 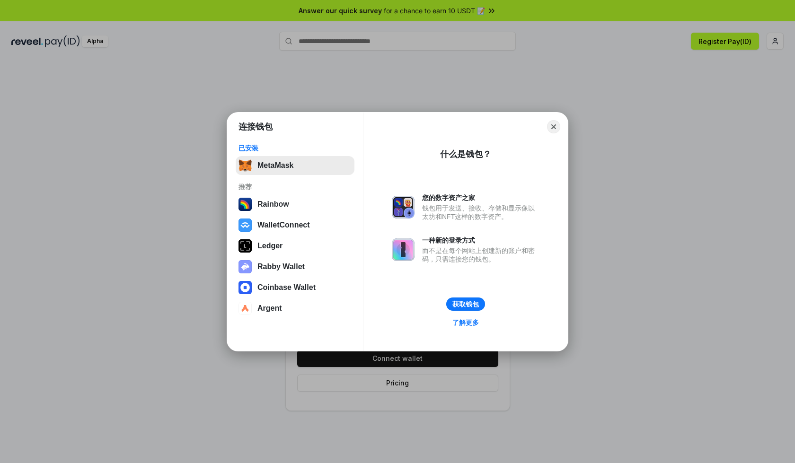 I want to click on h1: 连接钱包, so click(x=256, y=127).